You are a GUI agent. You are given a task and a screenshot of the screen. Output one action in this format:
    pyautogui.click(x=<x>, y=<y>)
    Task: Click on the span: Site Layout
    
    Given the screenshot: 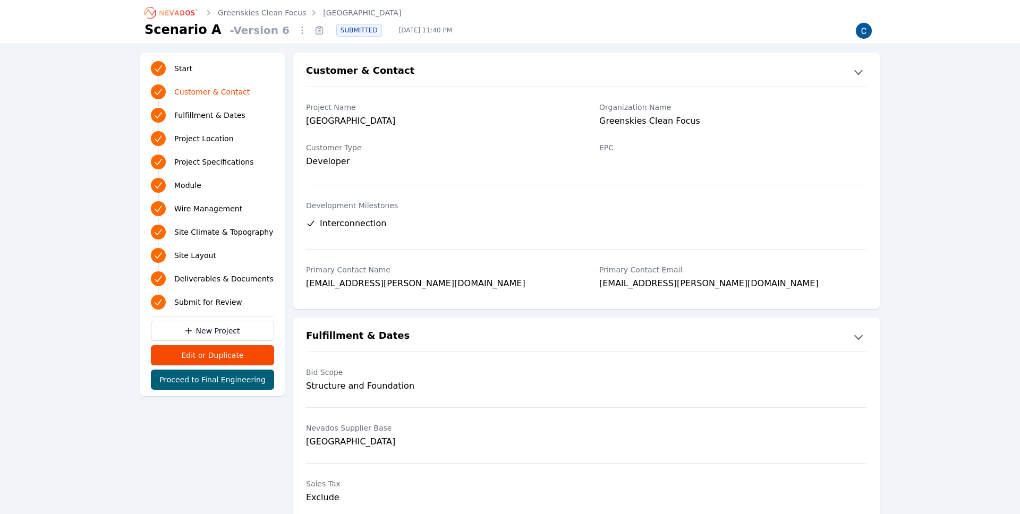 What is the action you would take?
    pyautogui.click(x=195, y=255)
    